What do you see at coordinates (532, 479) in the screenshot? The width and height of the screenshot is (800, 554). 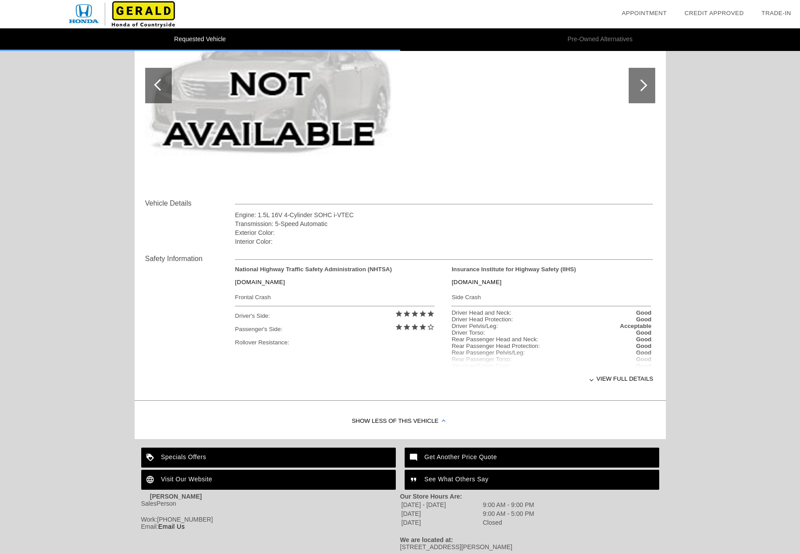 I see `div: See What Others Say` at bounding box center [532, 479].